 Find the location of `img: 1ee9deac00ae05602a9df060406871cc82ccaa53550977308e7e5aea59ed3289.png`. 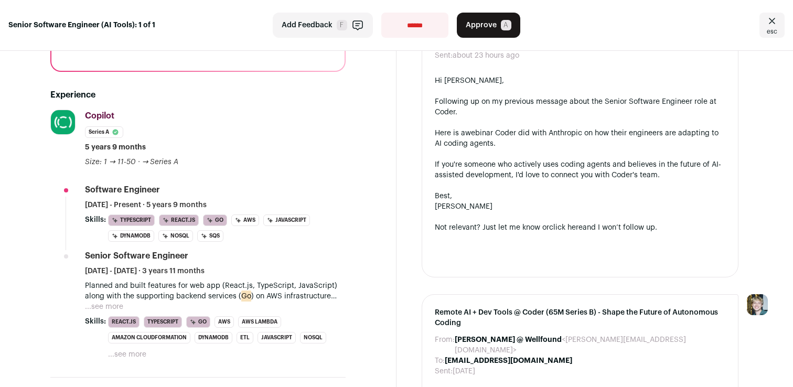

img: 1ee9deac00ae05602a9df060406871cc82ccaa53550977308e7e5aea59ed3289.png is located at coordinates (63, 122).